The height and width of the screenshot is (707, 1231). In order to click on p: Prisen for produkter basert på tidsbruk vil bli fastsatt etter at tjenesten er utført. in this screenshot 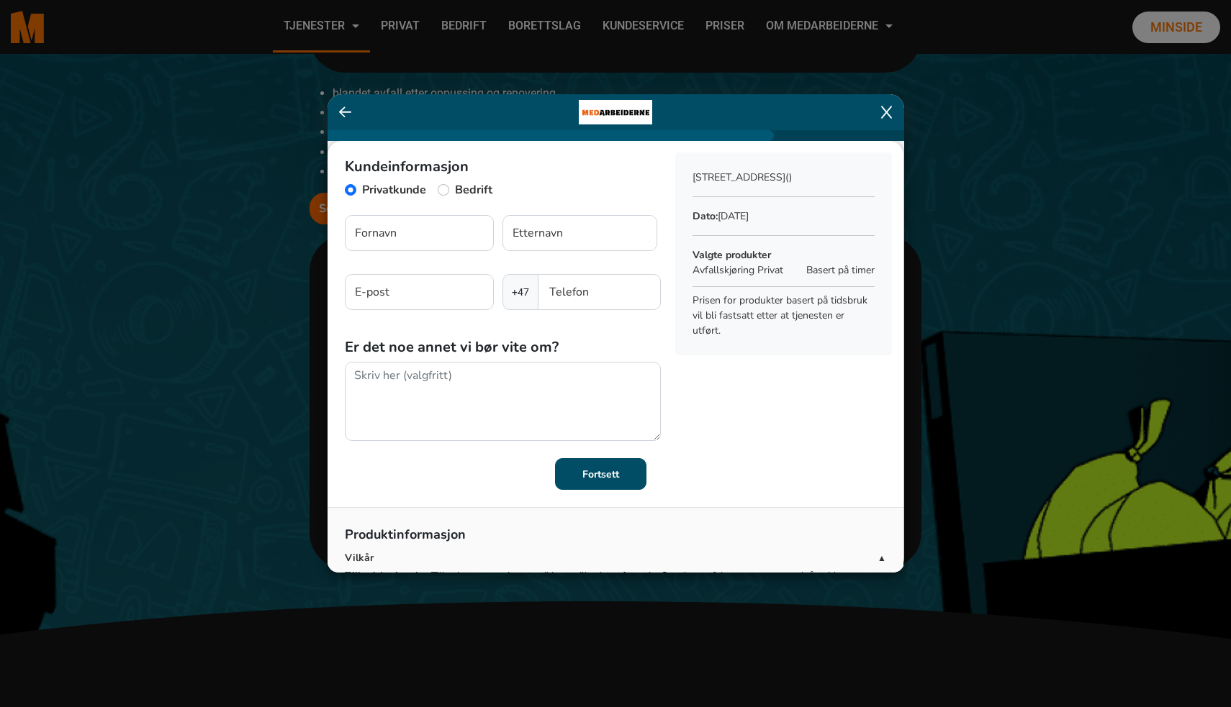, I will do `click(783, 315)`.